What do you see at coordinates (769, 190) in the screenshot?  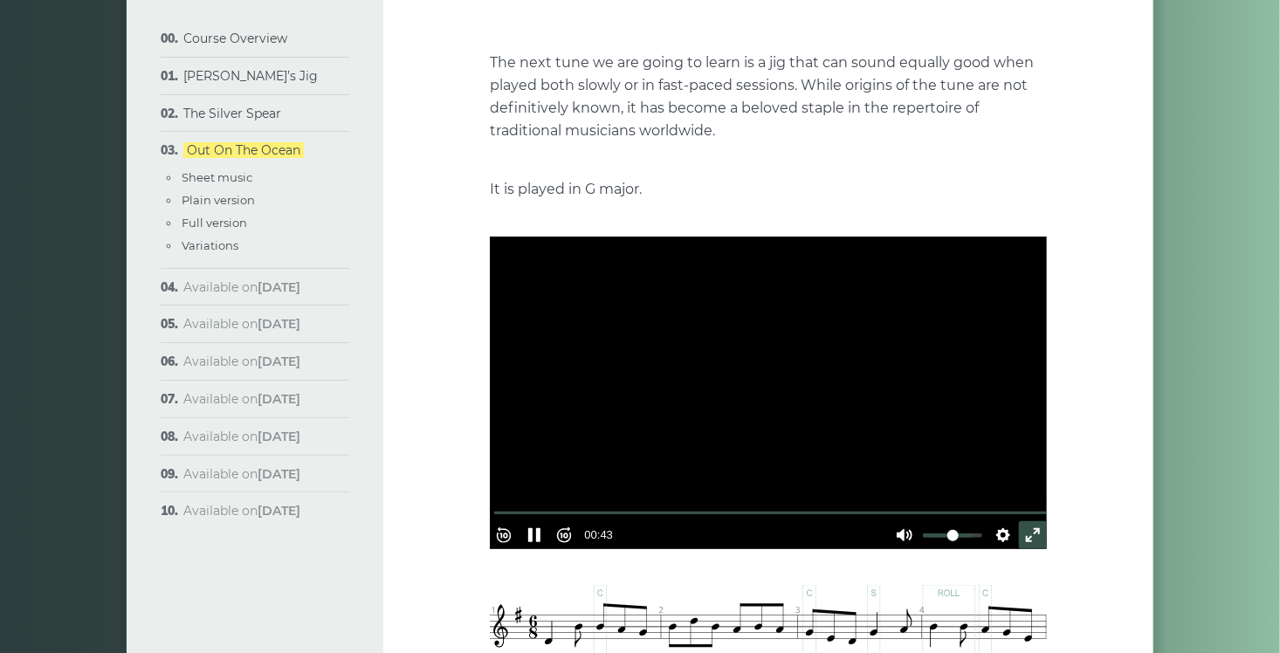 I see `p: It is played in G major.` at bounding box center [769, 190].